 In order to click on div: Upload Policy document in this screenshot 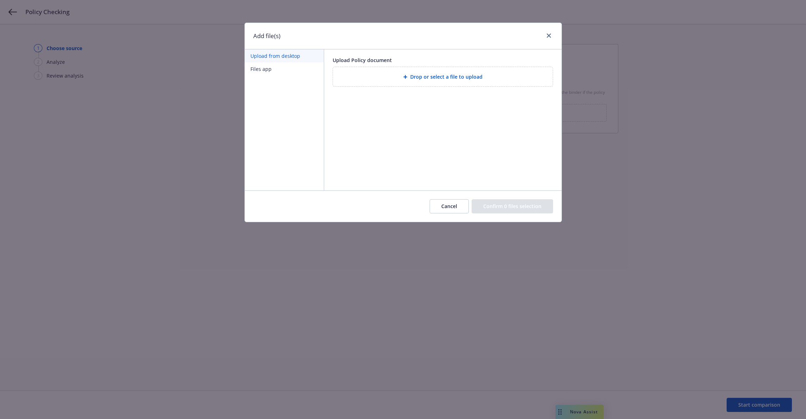, I will do `click(442, 60)`.